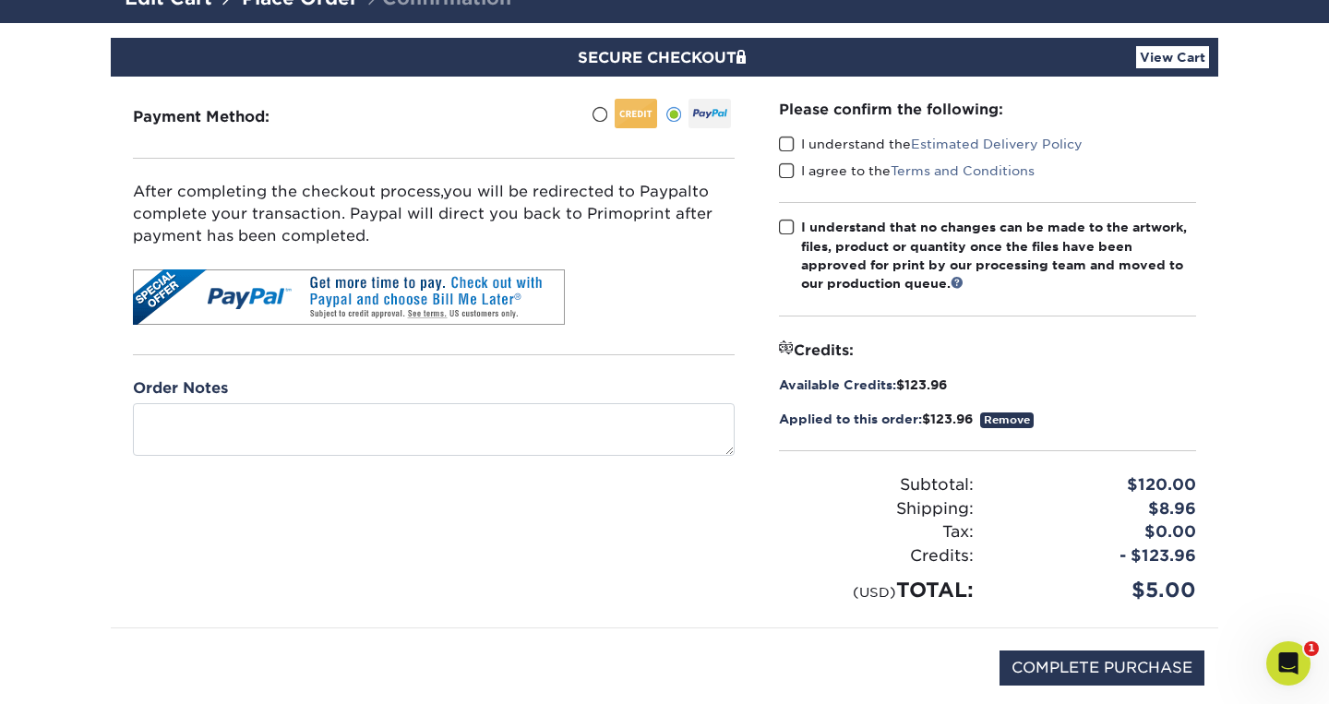 The height and width of the screenshot is (704, 1329). Describe the element at coordinates (1098, 533) in the screenshot. I see `div: $0.00` at that location.